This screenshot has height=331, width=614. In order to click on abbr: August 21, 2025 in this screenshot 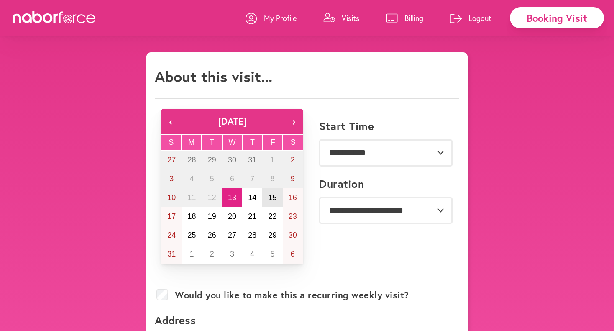, I will do `click(252, 216)`.